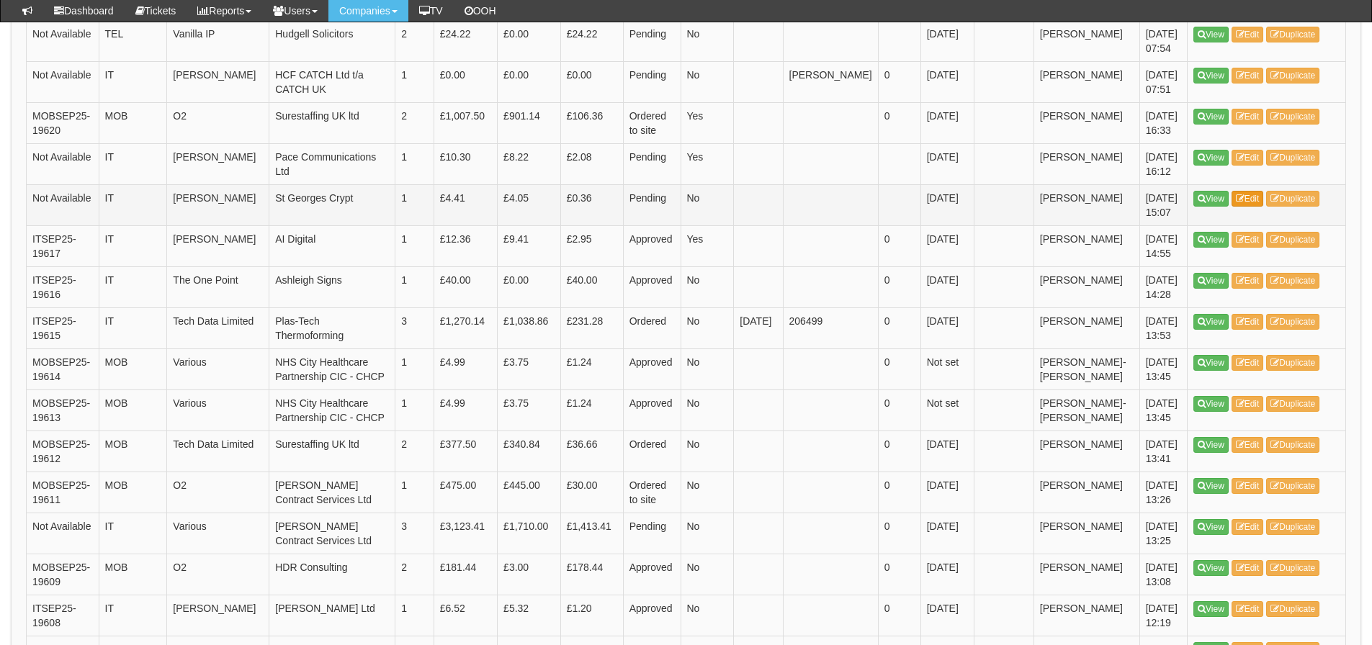 The height and width of the screenshot is (645, 1372). What do you see at coordinates (947, 369) in the screenshot?
I see `td: Not set` at bounding box center [947, 369].